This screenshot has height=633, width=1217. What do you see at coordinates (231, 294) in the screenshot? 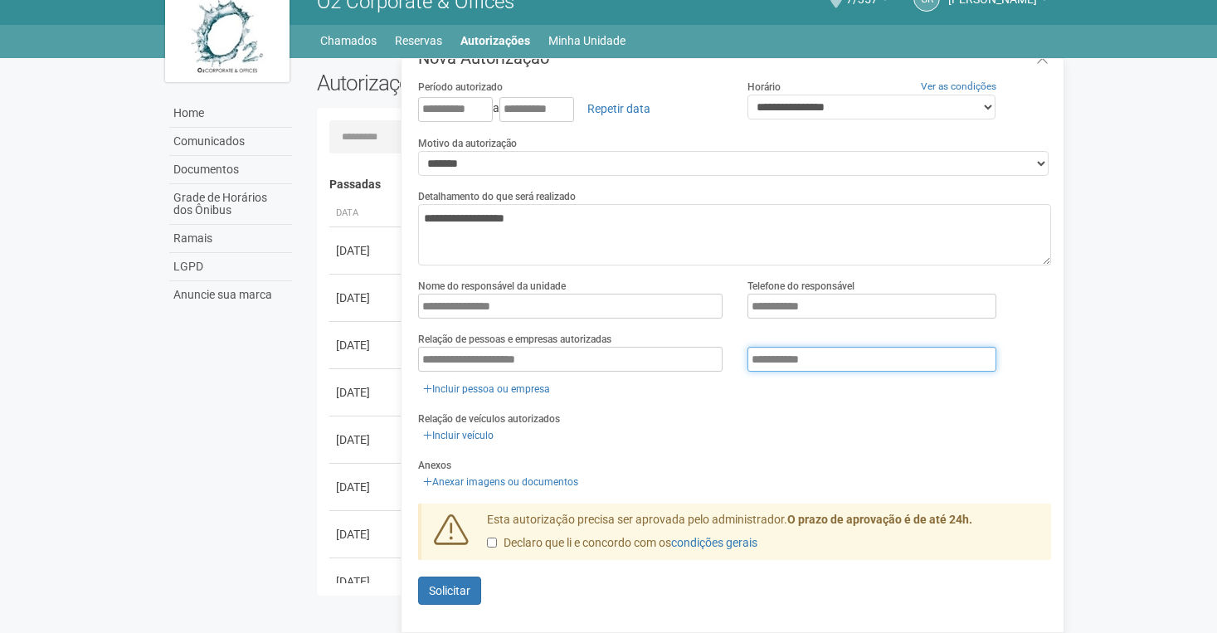
I see `a: Anuncie sua marca` at bounding box center [231, 294].